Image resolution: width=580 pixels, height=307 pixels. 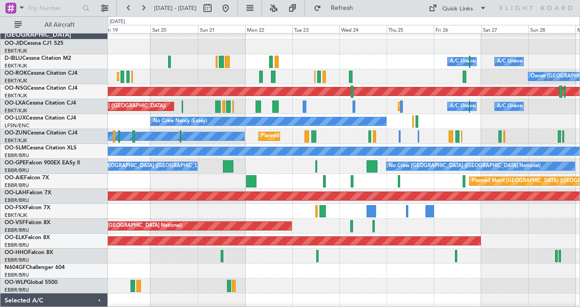 What do you see at coordinates (27, 178) in the screenshot?
I see `a: OO-AIEFalcon 7X` at bounding box center [27, 178].